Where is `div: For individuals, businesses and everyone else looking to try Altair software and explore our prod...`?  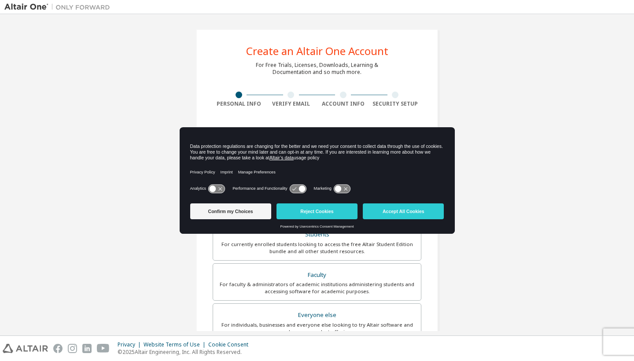 div: For individuals, businesses and everyone else looking to try Altair software and explore our prod... is located at coordinates (317, 328).